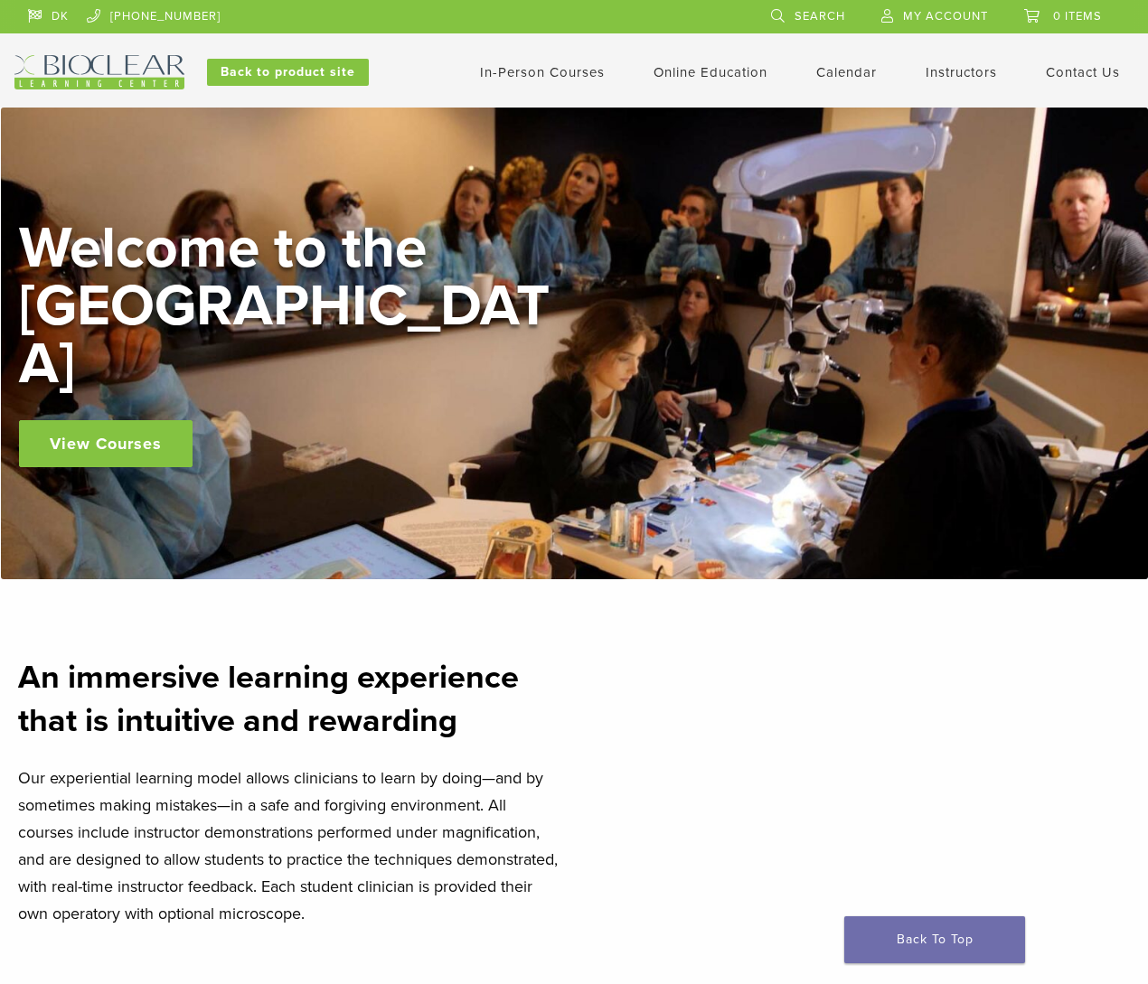 This screenshot has width=1148, height=984. I want to click on a: In-Person Courses, so click(542, 72).